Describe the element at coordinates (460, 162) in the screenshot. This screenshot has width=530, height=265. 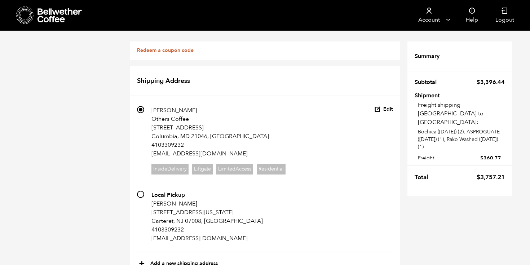
I see `label: Freight shipping:` at that location.